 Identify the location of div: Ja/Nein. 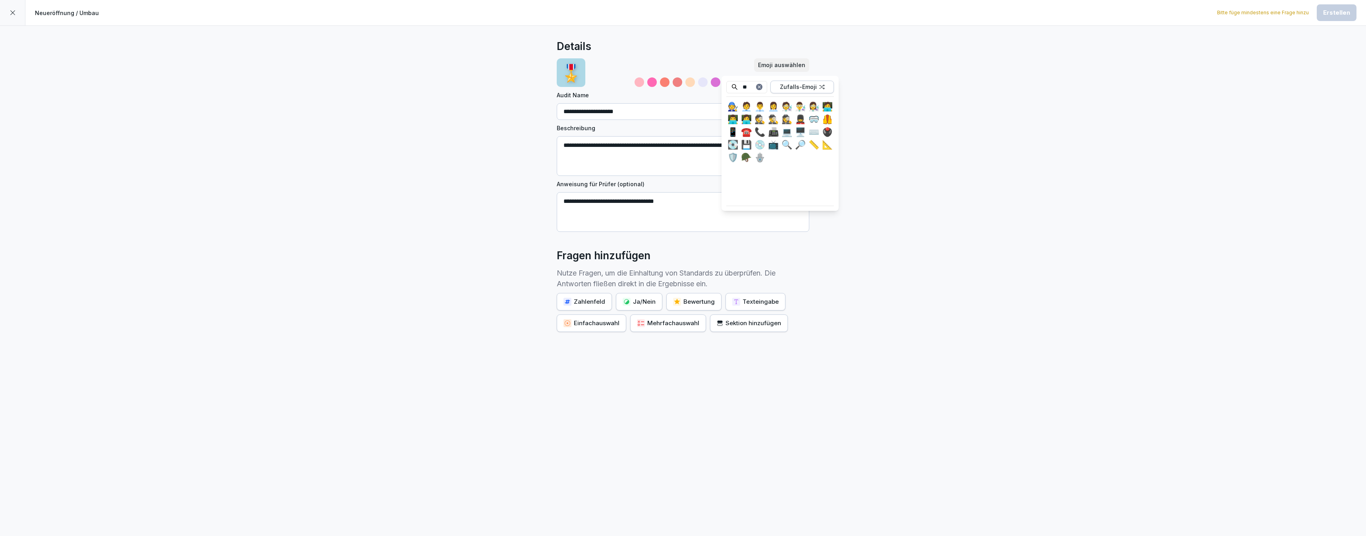
(639, 302).